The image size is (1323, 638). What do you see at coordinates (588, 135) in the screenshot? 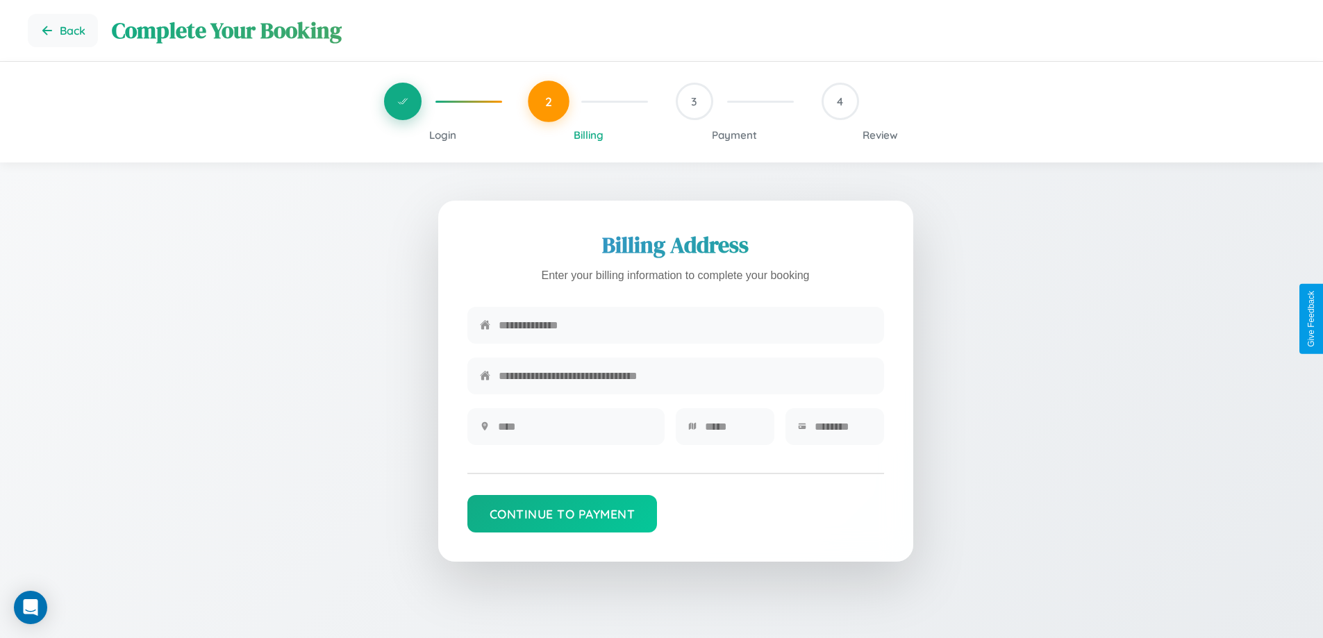
I see `span: Billing` at bounding box center [588, 135].